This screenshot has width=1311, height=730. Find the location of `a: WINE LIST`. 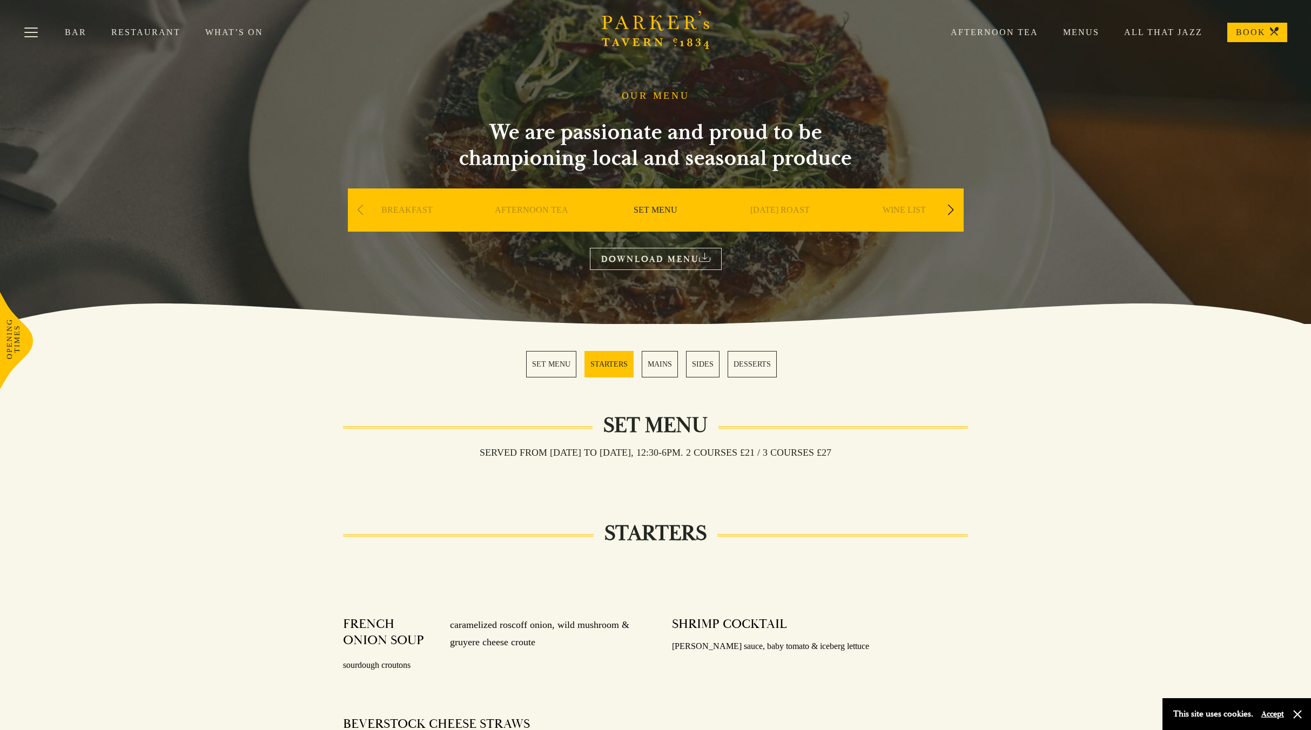

a: WINE LIST is located at coordinates (904, 226).